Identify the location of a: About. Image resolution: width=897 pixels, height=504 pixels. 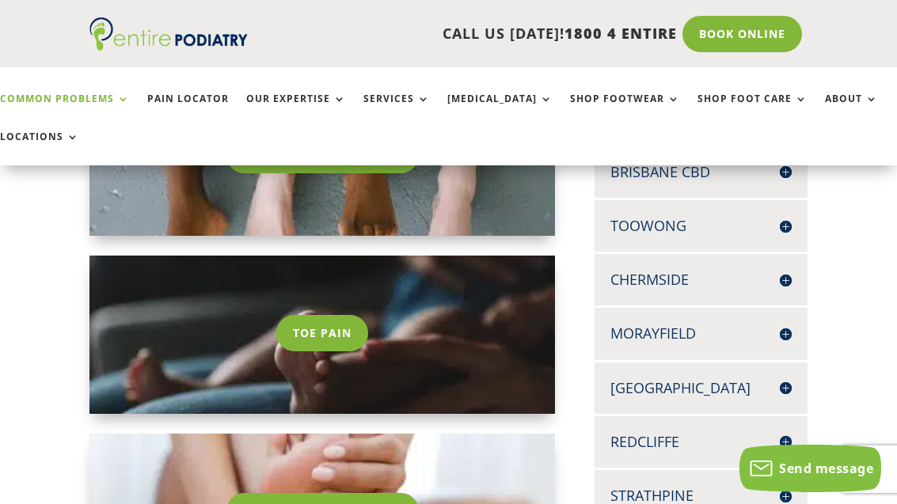
(851, 110).